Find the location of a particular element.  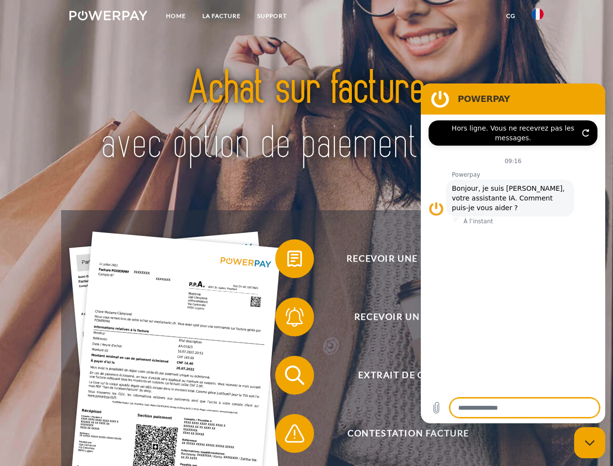

img: qb_warning.svg is located at coordinates (294, 433).